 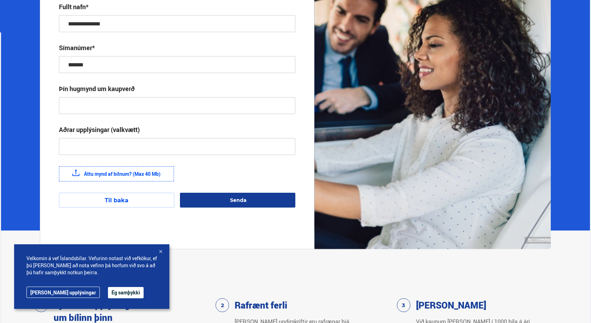 What do you see at coordinates (116, 174) in the screenshot?
I see `label: Áttu mynd af bílnum? (Max 40 Mb)` at bounding box center [116, 174].